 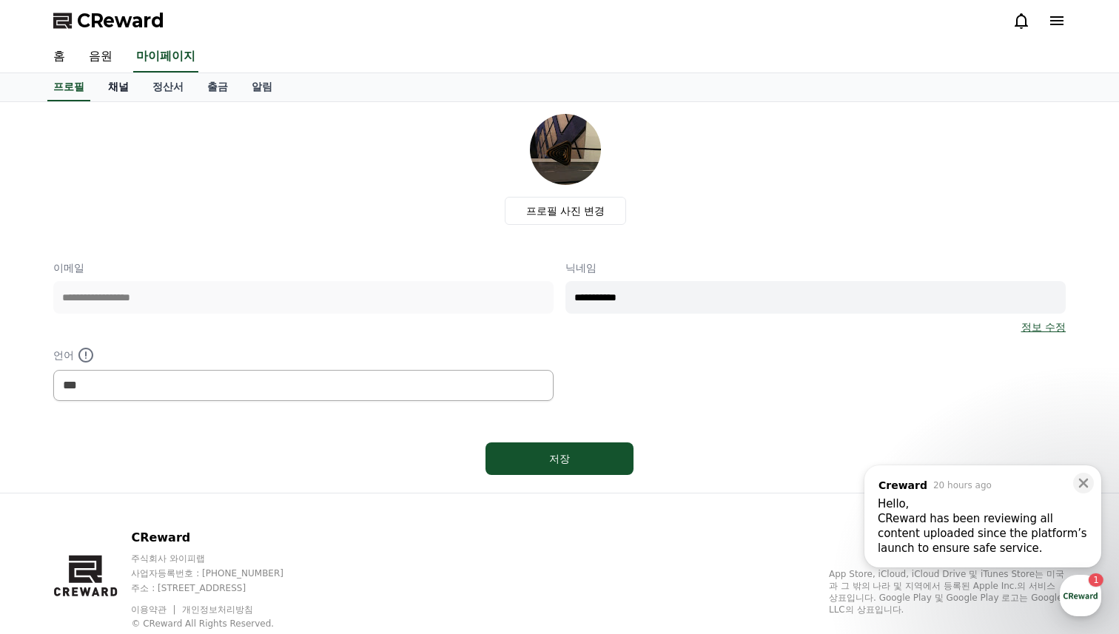 I want to click on a: 마이페이지, so click(x=166, y=57).